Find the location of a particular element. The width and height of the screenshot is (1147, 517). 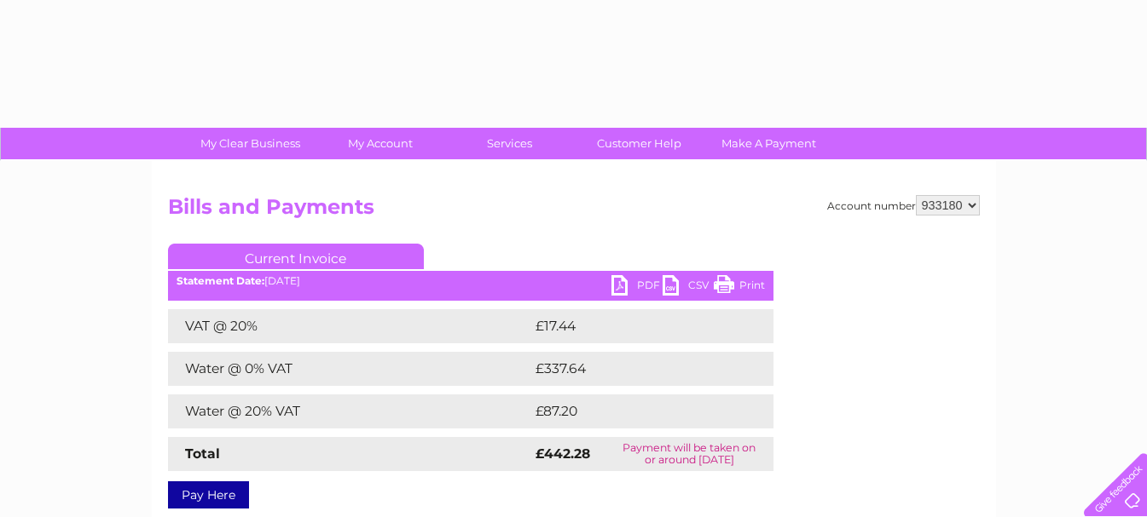

a: PDF is located at coordinates (637, 287).